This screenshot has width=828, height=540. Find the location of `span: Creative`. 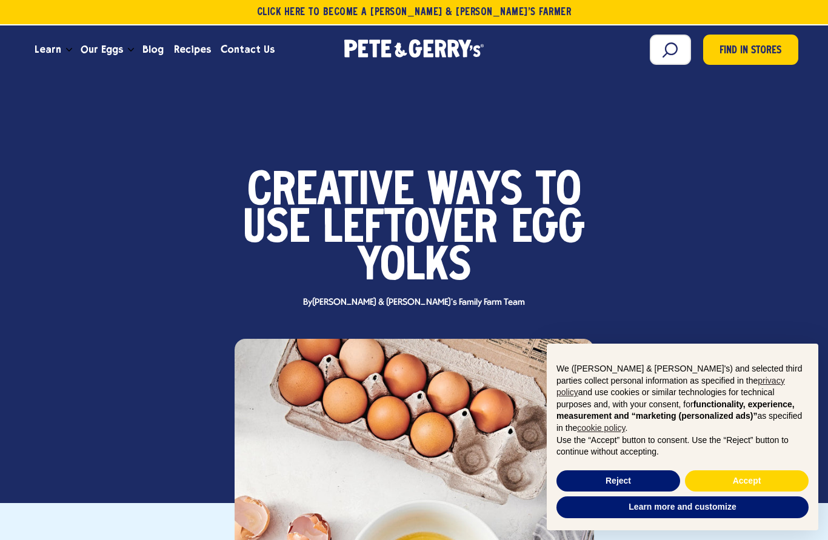

span: Creative is located at coordinates (330, 192).